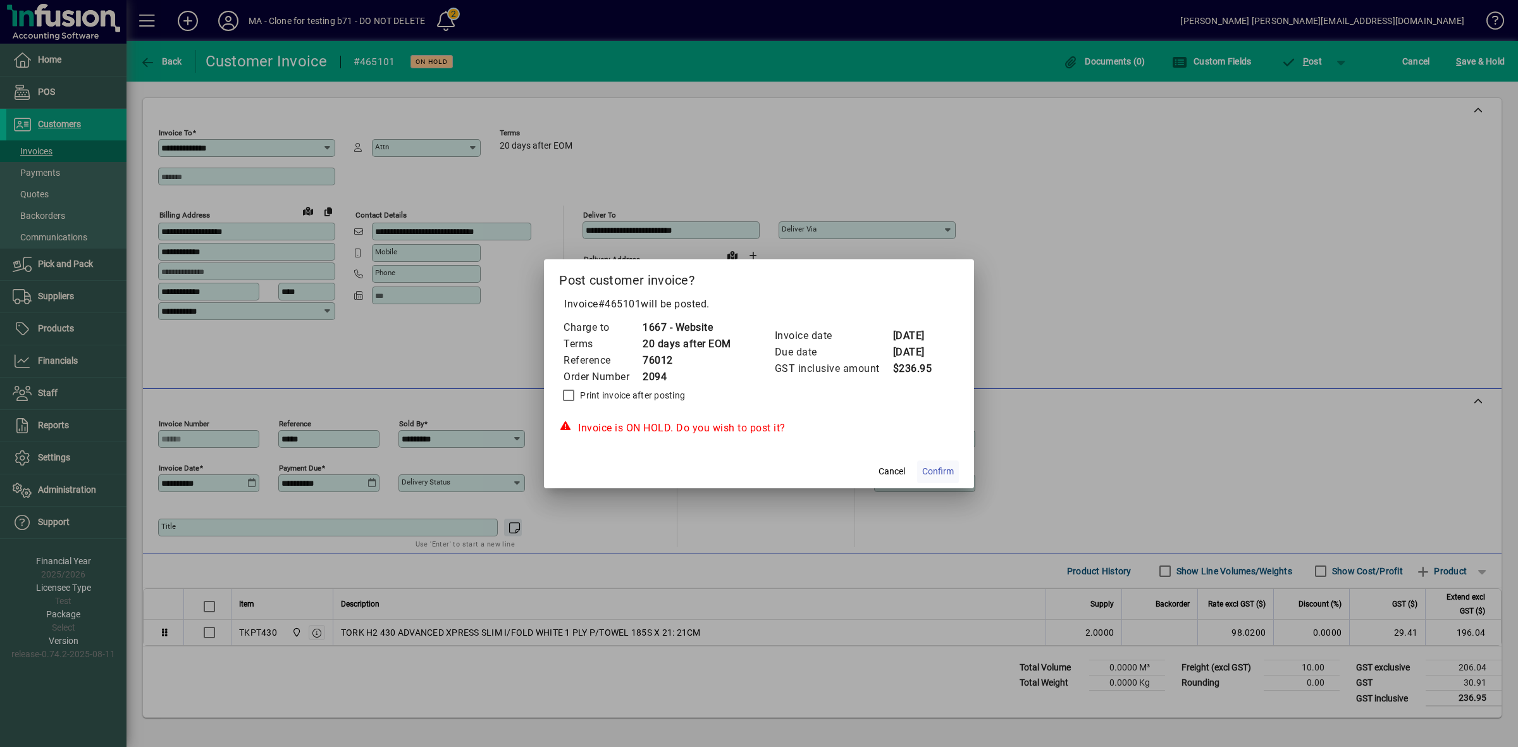 The height and width of the screenshot is (747, 1518). What do you see at coordinates (938, 472) in the screenshot?
I see `button: Confirm` at bounding box center [938, 472].